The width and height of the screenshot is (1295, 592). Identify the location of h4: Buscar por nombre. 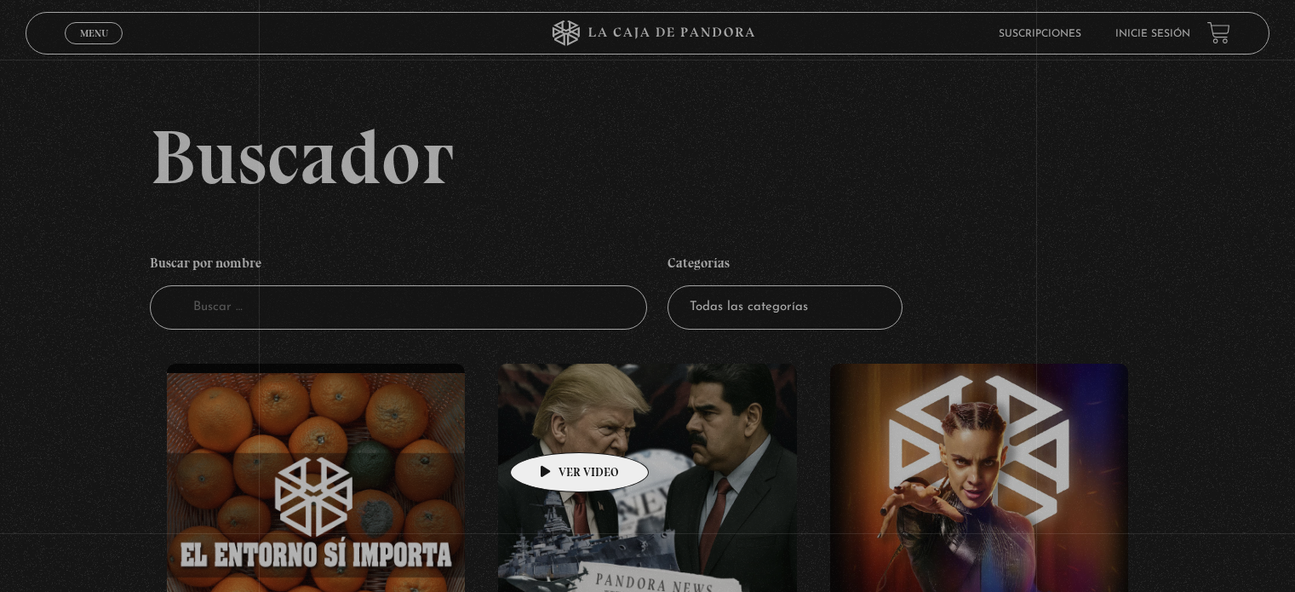
(398, 266).